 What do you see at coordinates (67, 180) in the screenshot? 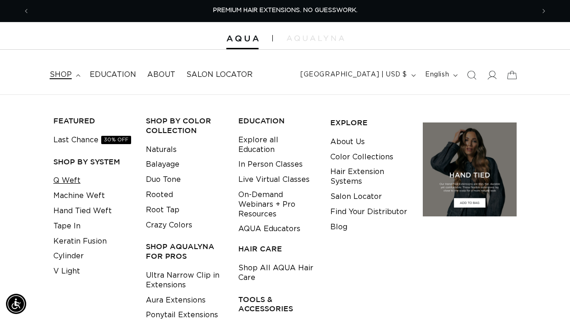
I see `a: Q Weft` at bounding box center [67, 180].